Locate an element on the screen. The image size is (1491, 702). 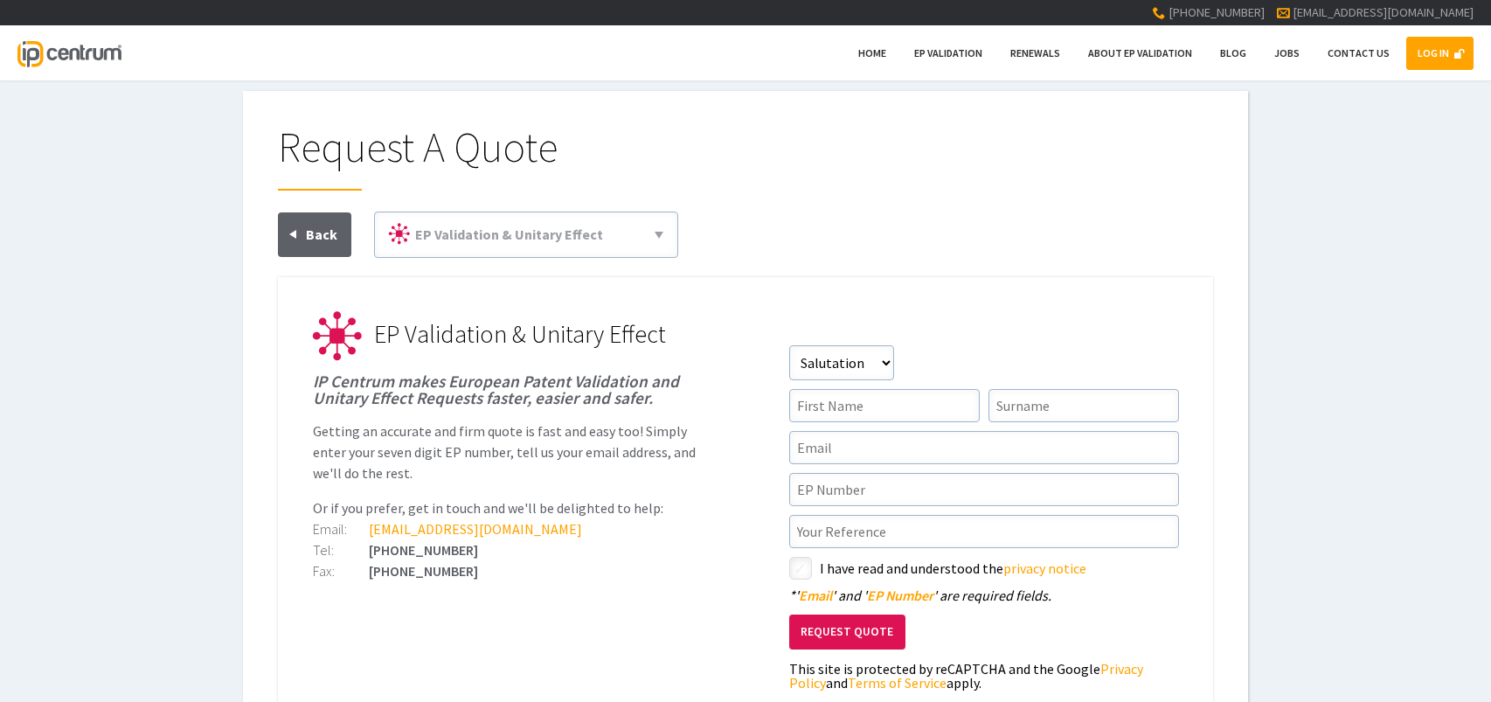
span: EP Validation is located at coordinates (948, 52).